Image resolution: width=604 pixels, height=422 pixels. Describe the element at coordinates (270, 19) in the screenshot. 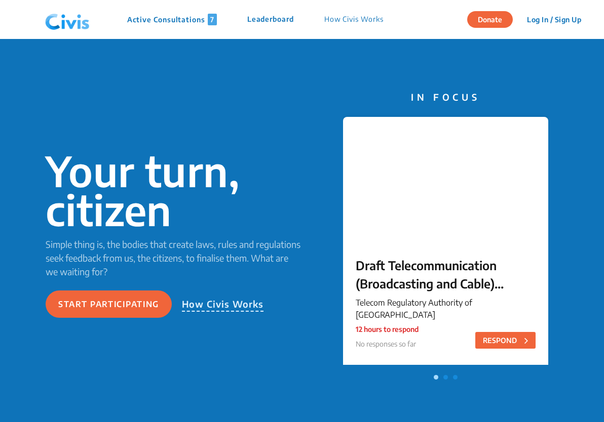

I see `p: Leaderboard` at that location.